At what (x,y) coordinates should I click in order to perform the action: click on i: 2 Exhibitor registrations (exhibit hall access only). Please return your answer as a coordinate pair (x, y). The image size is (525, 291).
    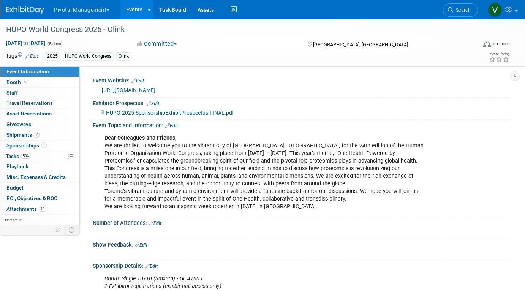
    Looking at the image, I should click on (163, 286).